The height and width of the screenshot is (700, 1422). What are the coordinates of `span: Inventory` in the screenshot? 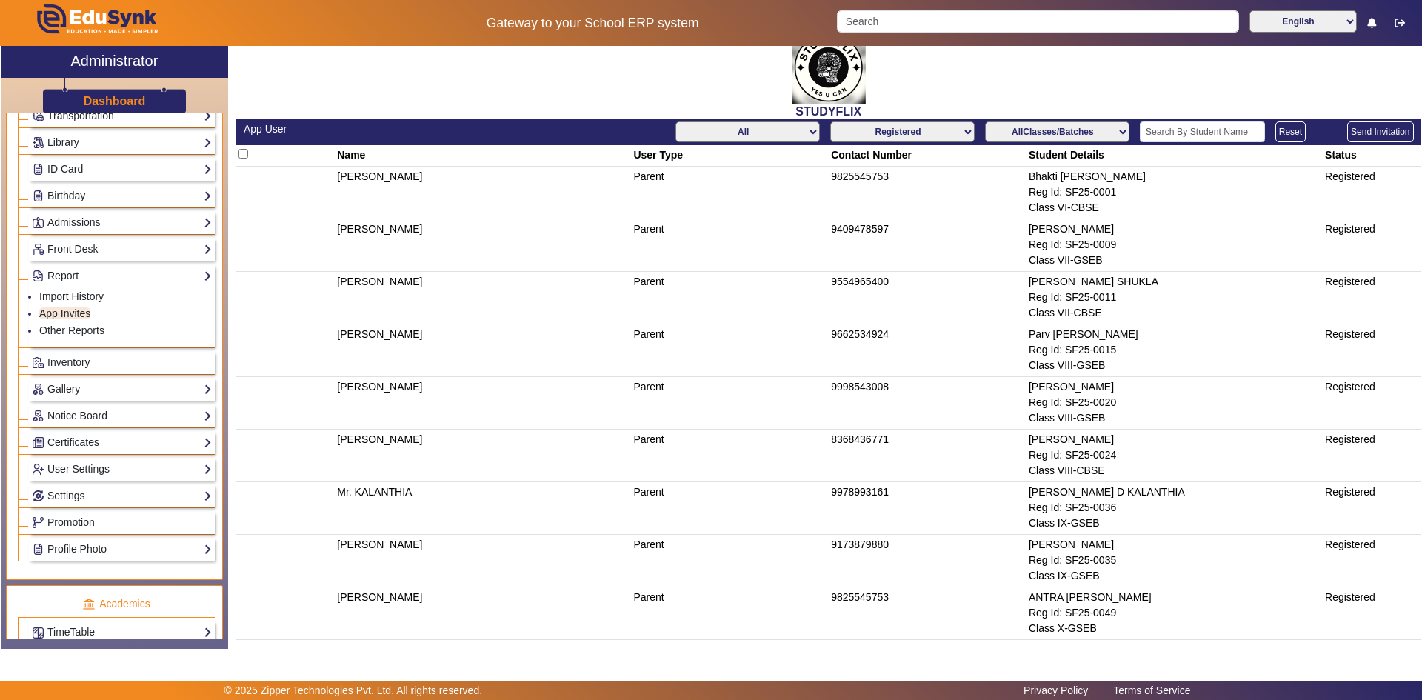 It's located at (69, 362).